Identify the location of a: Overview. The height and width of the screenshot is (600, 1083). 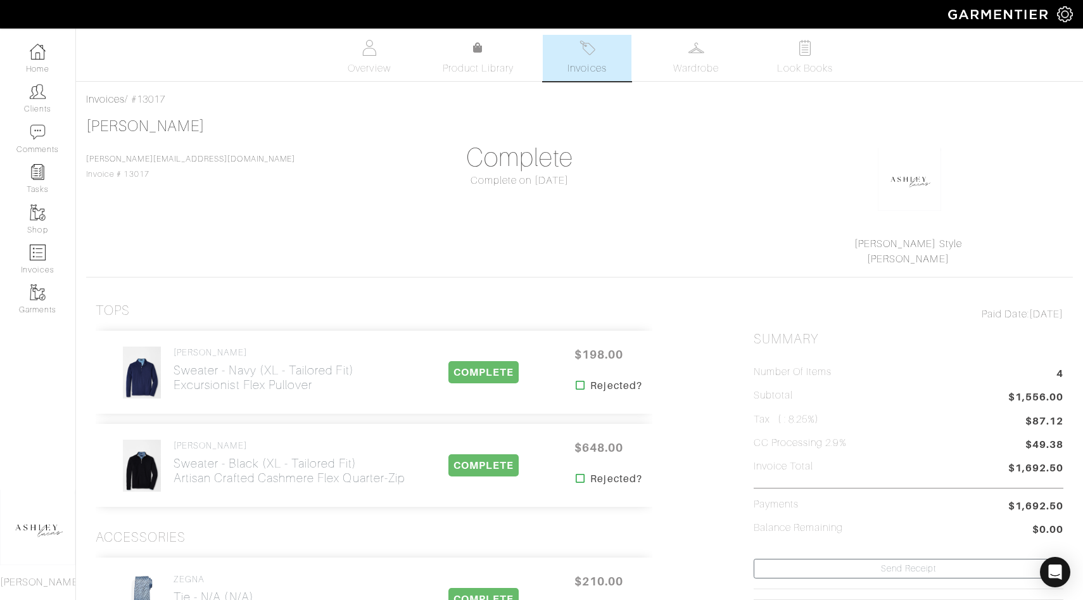
(369, 58).